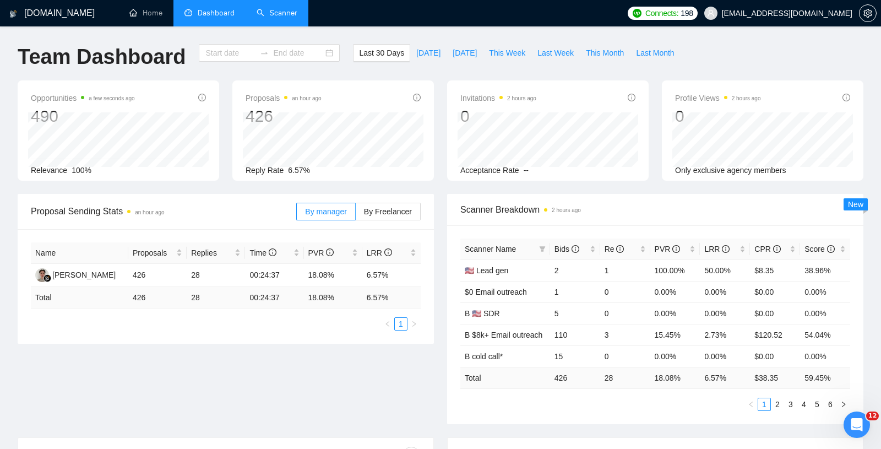 The width and height of the screenshot is (881, 449). Describe the element at coordinates (687, 13) in the screenshot. I see `span: 198` at that location.